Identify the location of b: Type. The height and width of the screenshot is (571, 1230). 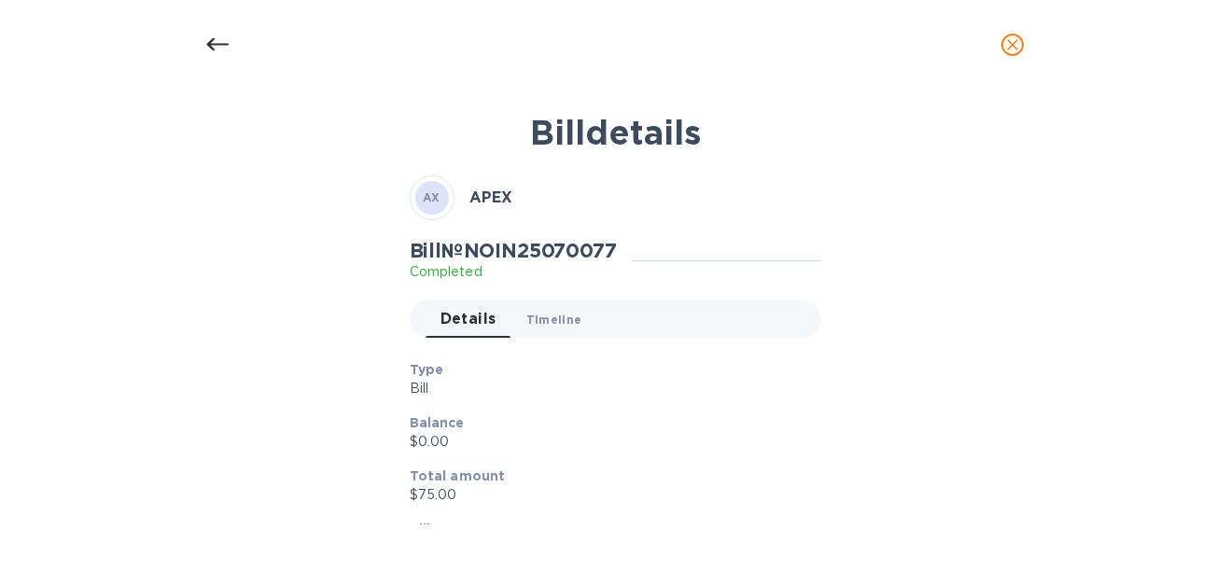
(426, 369).